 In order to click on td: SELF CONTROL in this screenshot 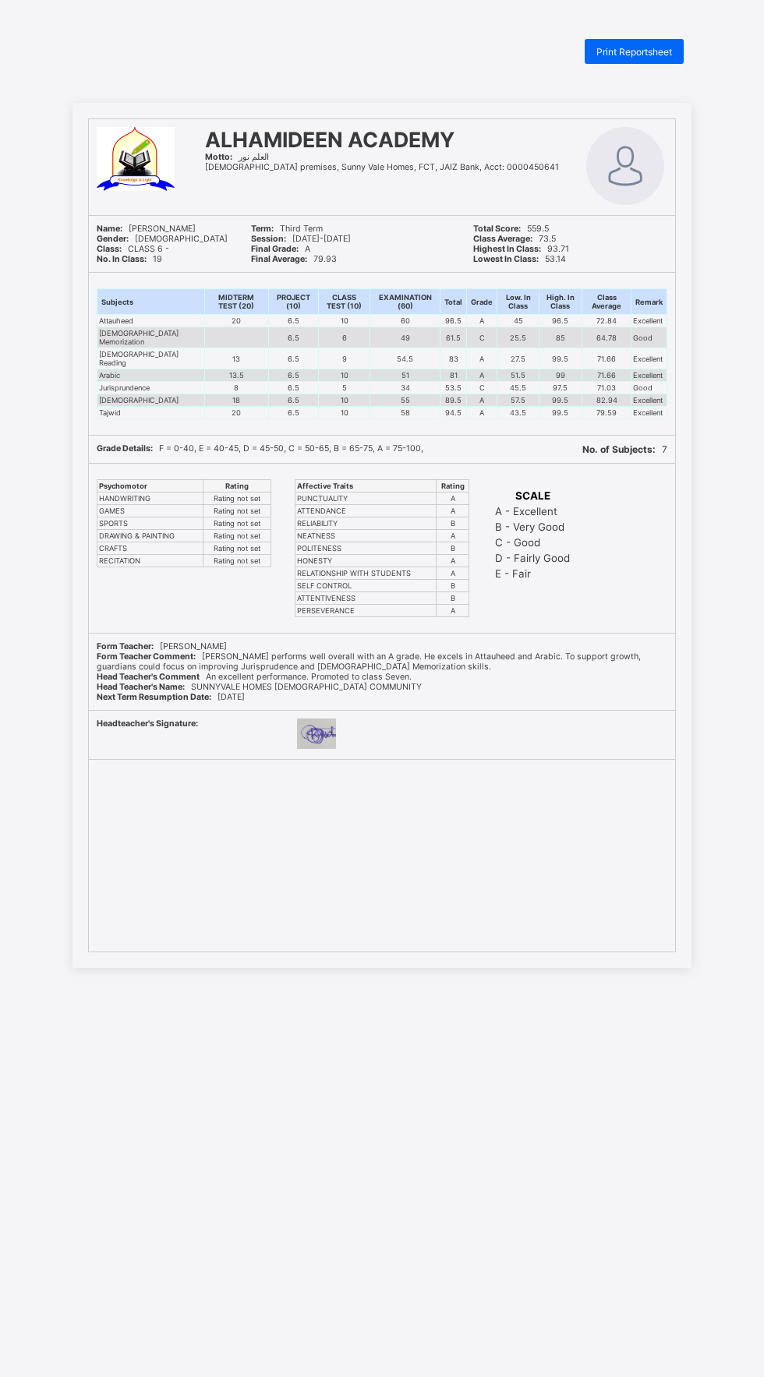, I will do `click(365, 586)`.